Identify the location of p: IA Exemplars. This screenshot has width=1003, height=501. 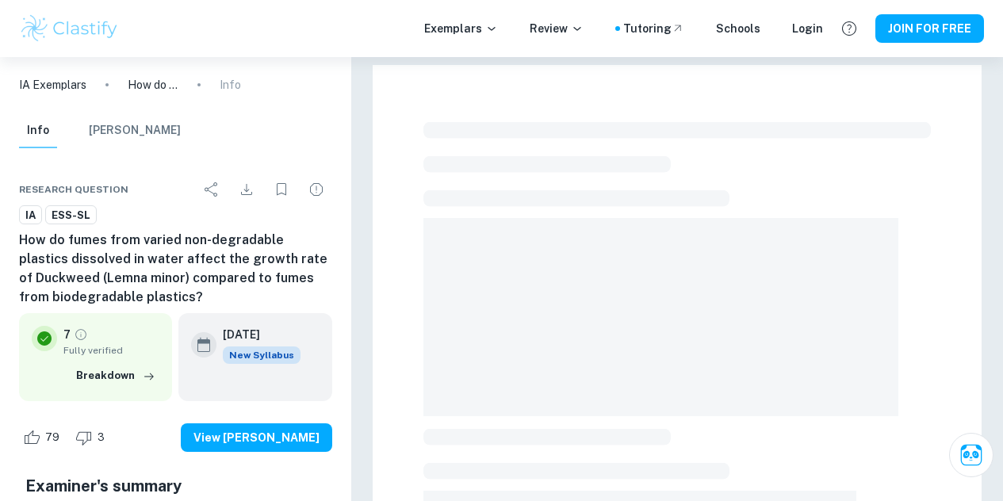
(52, 85).